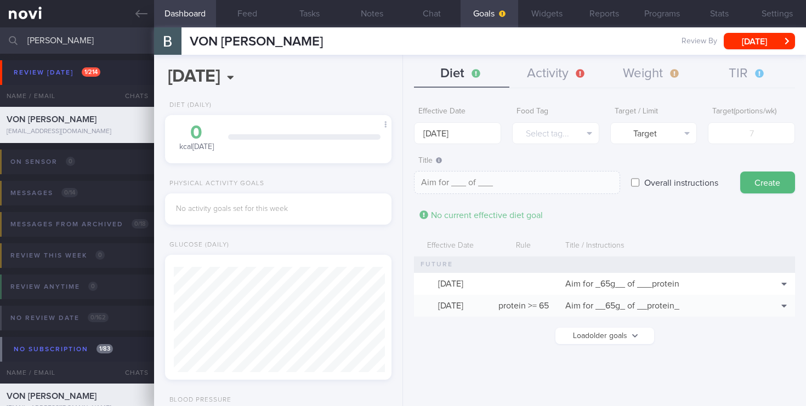  Describe the element at coordinates (699, 42) in the screenshot. I see `span: Review By` at that location.